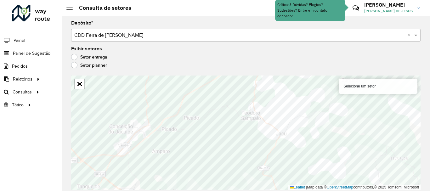 The width and height of the screenshot is (430, 191). I want to click on span: Clear all, so click(409, 35).